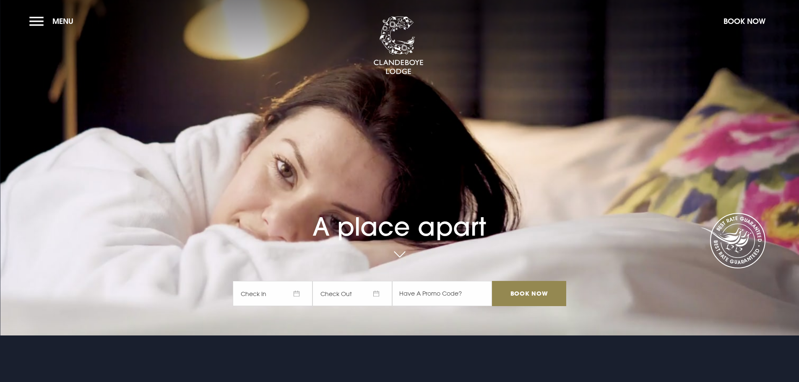  What do you see at coordinates (398, 46) in the screenshot?
I see `img: Clandeboye Lodge` at bounding box center [398, 46].